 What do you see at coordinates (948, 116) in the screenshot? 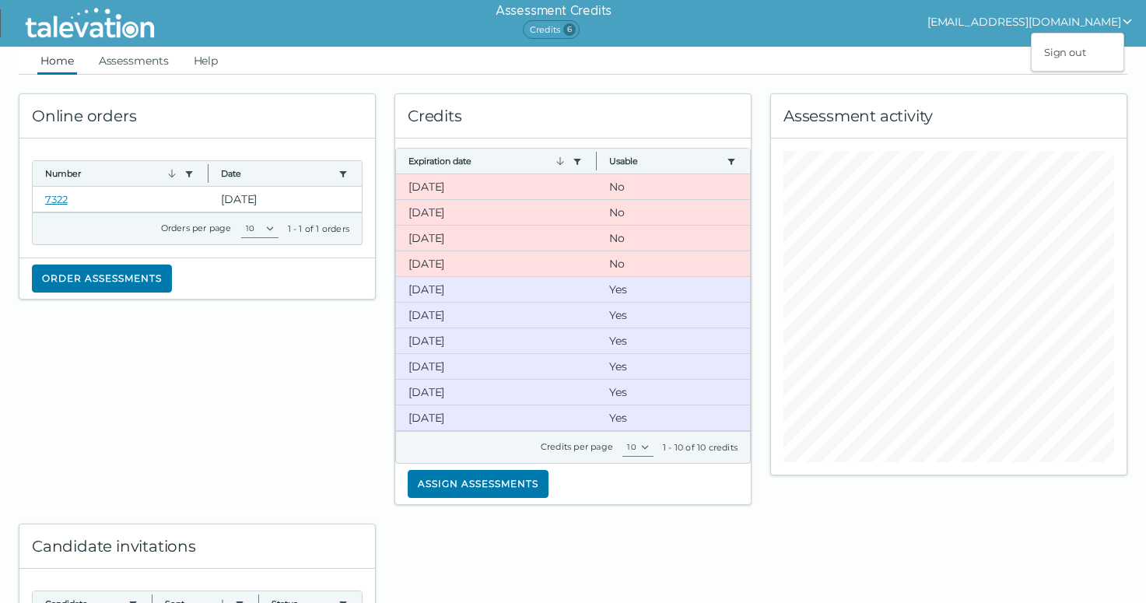
I see `div: Assessment activity` at bounding box center [948, 116].